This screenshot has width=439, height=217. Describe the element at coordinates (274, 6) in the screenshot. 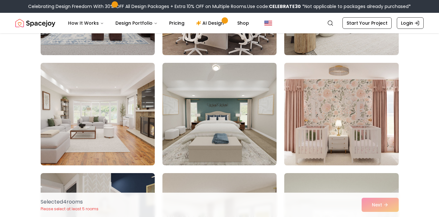

I see `span: Use code:` at that location.